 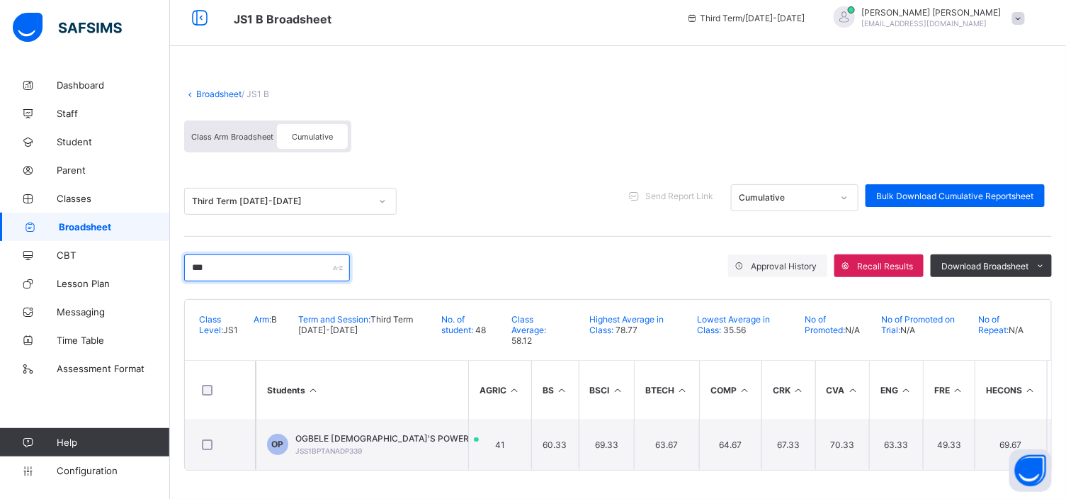 I want to click on td: 60.33, so click(x=554, y=444).